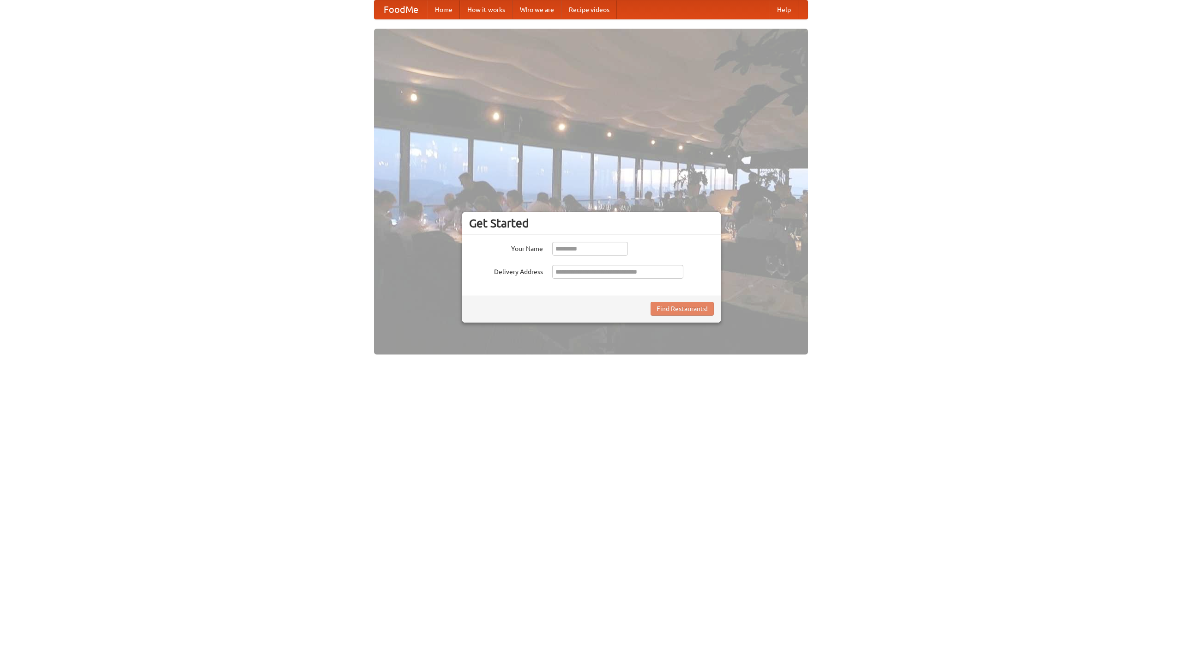 The width and height of the screenshot is (1182, 654). Describe the element at coordinates (592, 223) in the screenshot. I see `h3: Get Started` at that location.